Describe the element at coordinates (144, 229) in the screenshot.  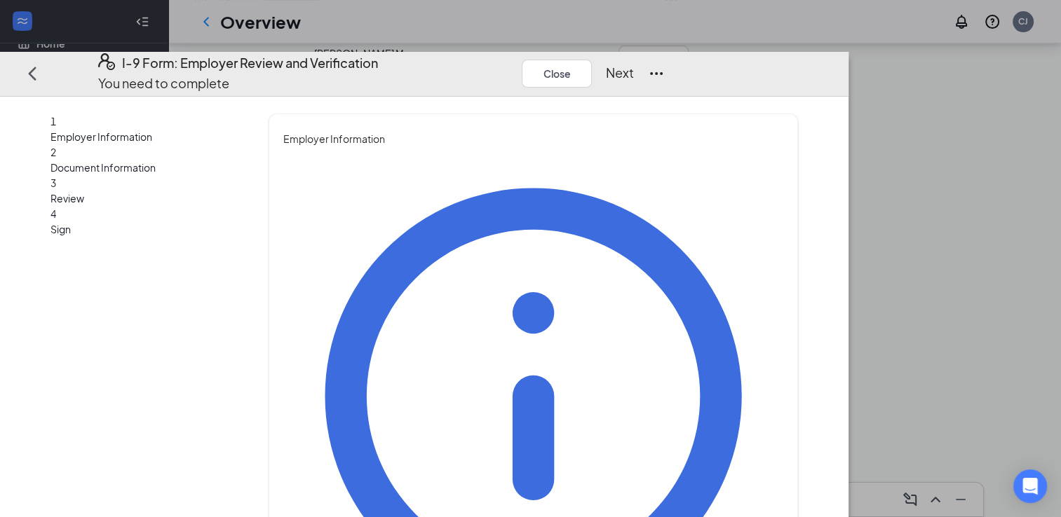
I see `span: Sign` at that location.